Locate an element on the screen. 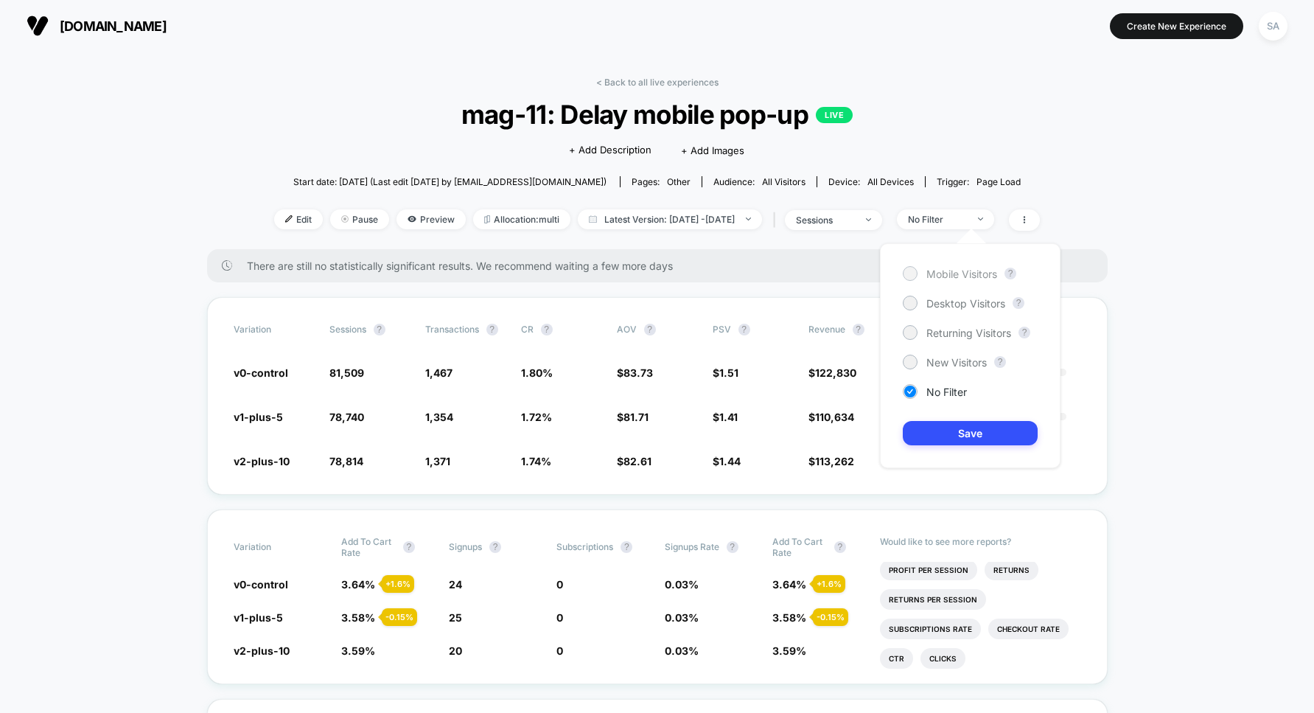 This screenshot has height=713, width=1314. span: CR is located at coordinates (527, 329).